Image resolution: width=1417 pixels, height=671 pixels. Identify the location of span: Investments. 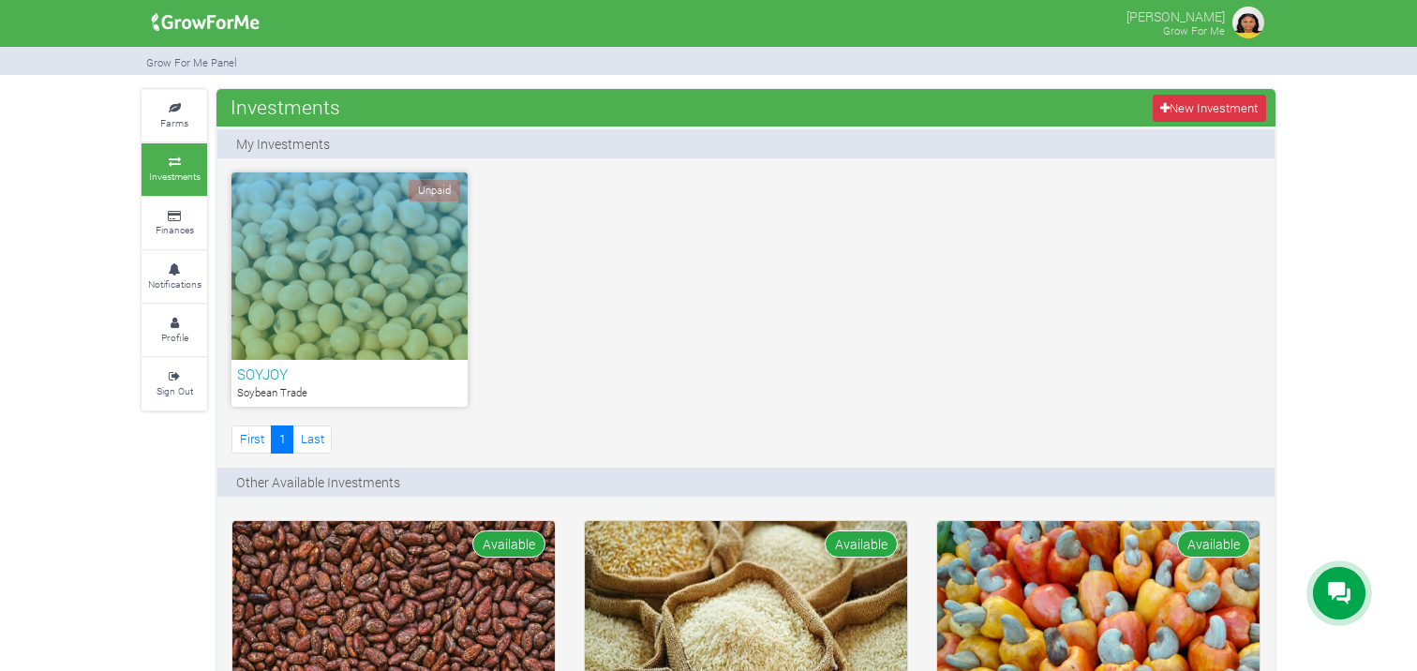
(285, 107).